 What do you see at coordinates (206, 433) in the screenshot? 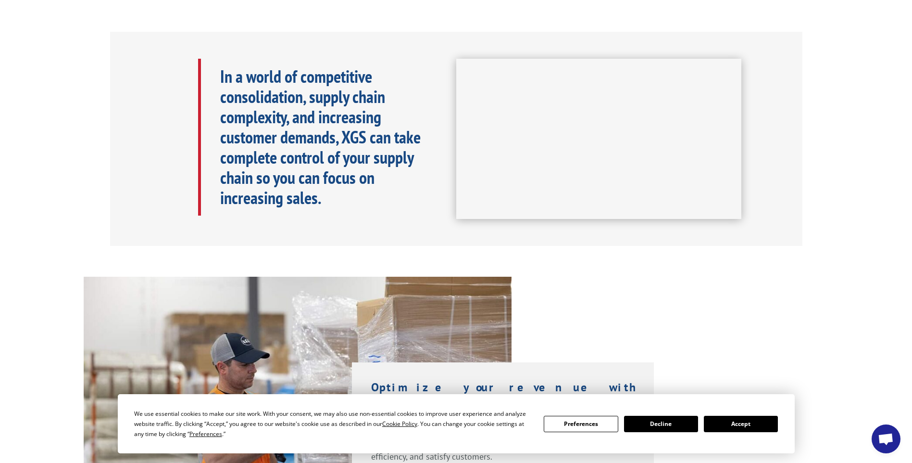
I see `span: Preferences` at bounding box center [206, 433].